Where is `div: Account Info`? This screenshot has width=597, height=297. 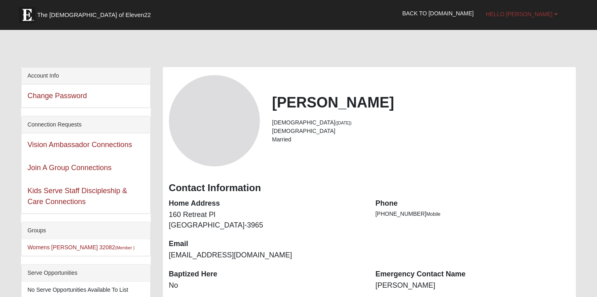
div: Account Info is located at coordinates (86, 76).